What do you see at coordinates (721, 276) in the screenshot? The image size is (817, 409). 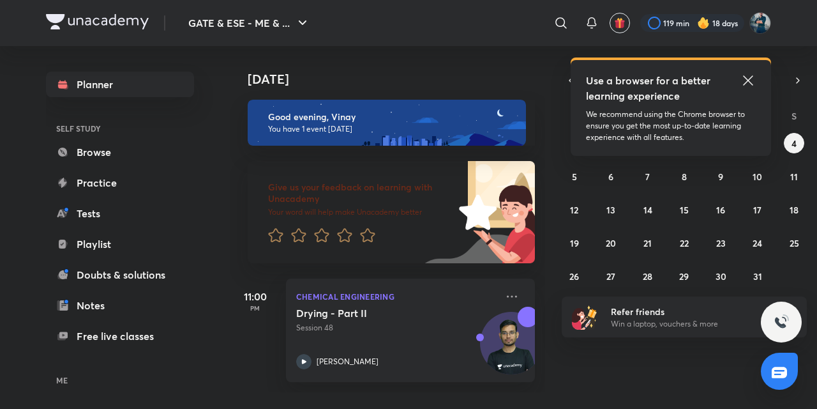 I see `button: October 30, 2025` at bounding box center [721, 276].